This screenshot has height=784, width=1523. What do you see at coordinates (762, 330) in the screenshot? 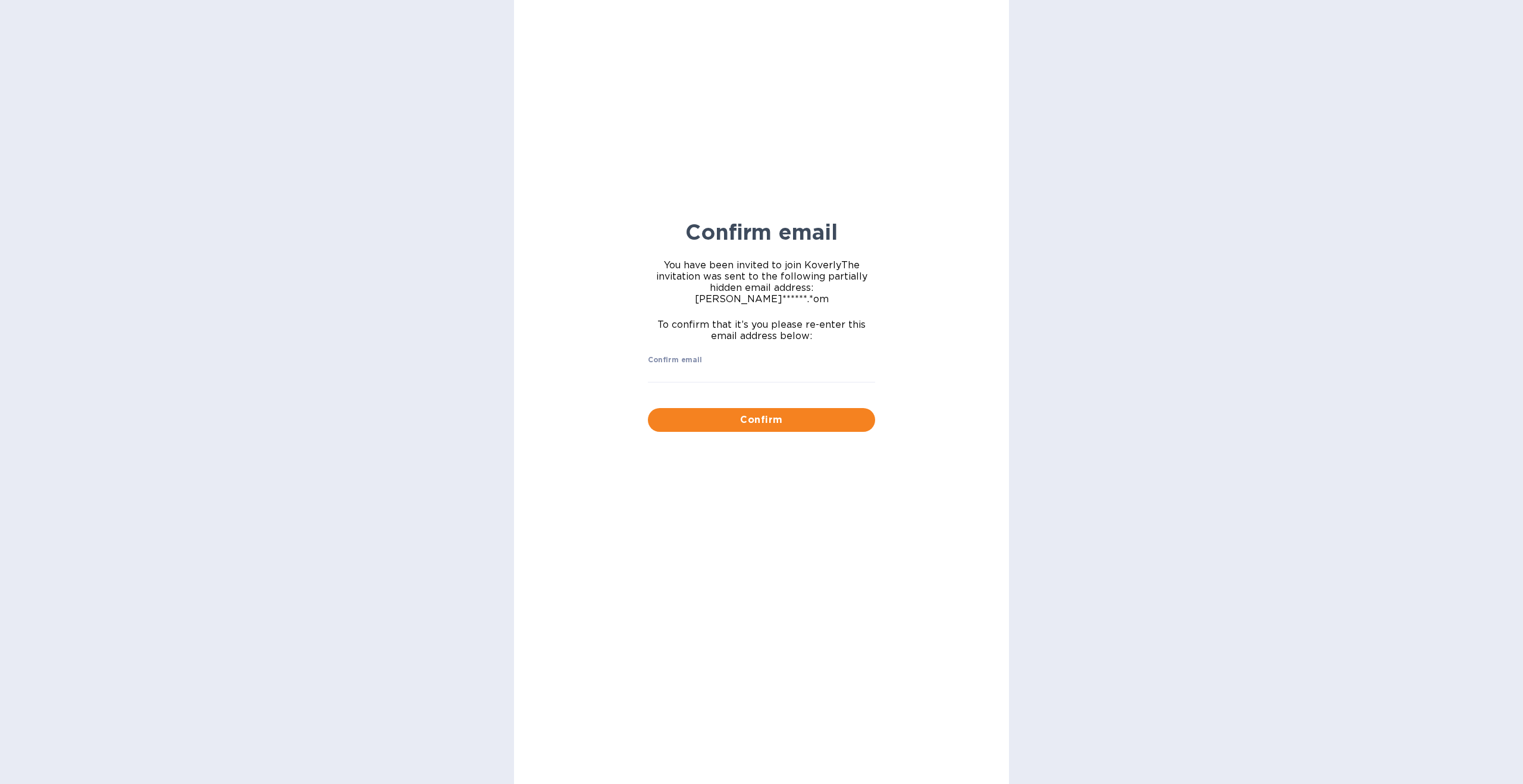
I see `span: To confirm that it’s you please re-enter this email address below:` at bounding box center [762, 330].